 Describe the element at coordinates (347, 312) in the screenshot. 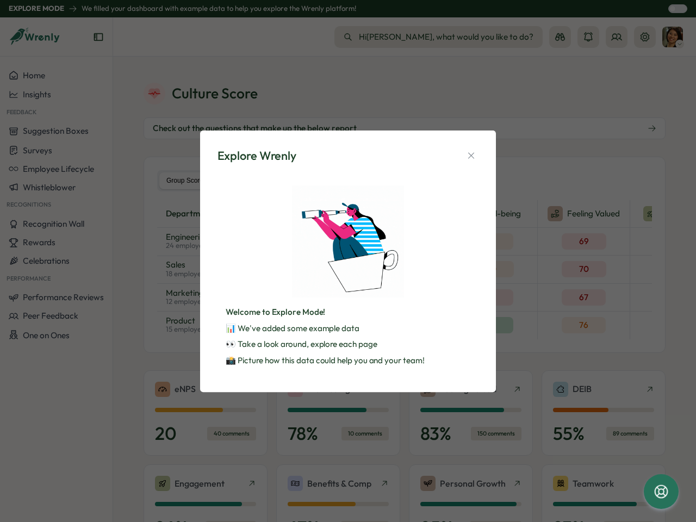

I see `p: Welcome to Explore Mode!` at that location.